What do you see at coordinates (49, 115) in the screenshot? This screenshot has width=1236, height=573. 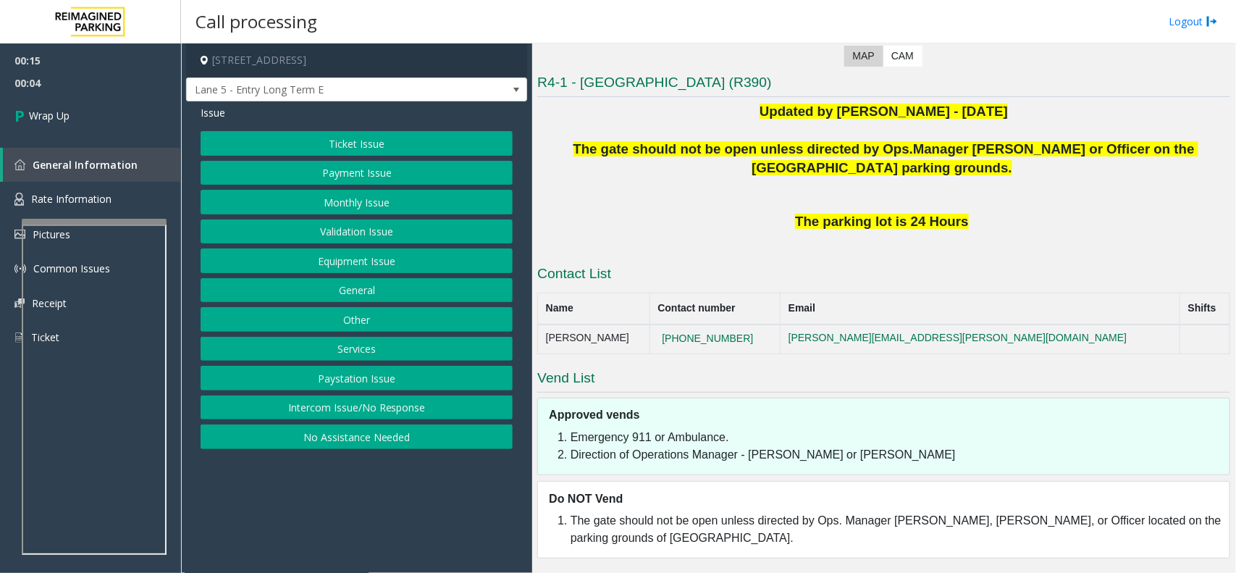 I see `span: Wrap Up` at bounding box center [49, 115].